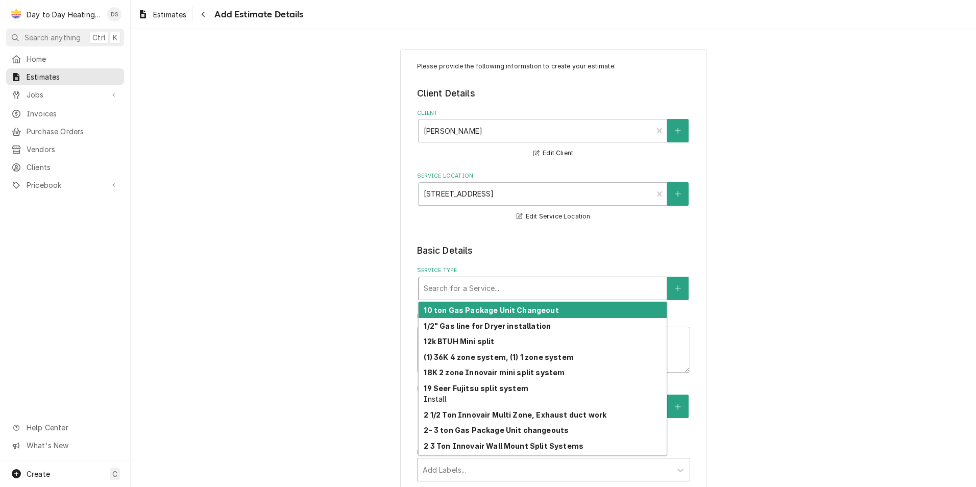 This screenshot has width=976, height=487. I want to click on div: David Silvestre's Avatar, so click(114, 14).